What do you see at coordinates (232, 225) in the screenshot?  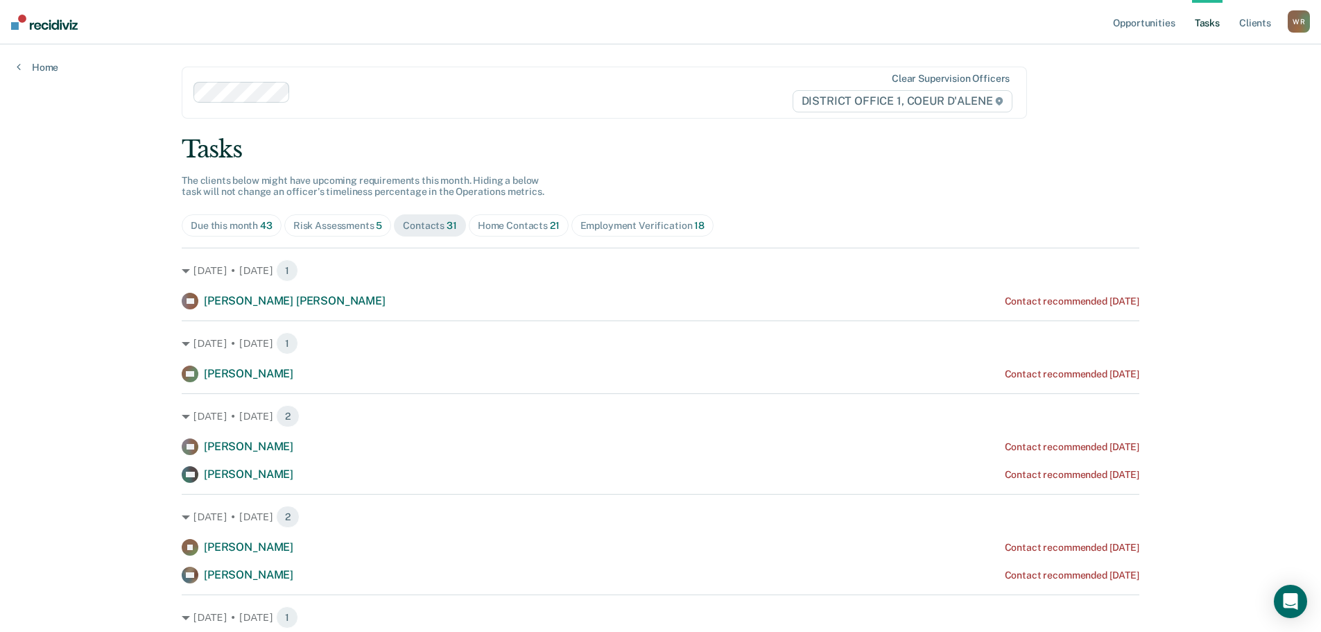 I see `div: Due this month` at bounding box center [232, 225].